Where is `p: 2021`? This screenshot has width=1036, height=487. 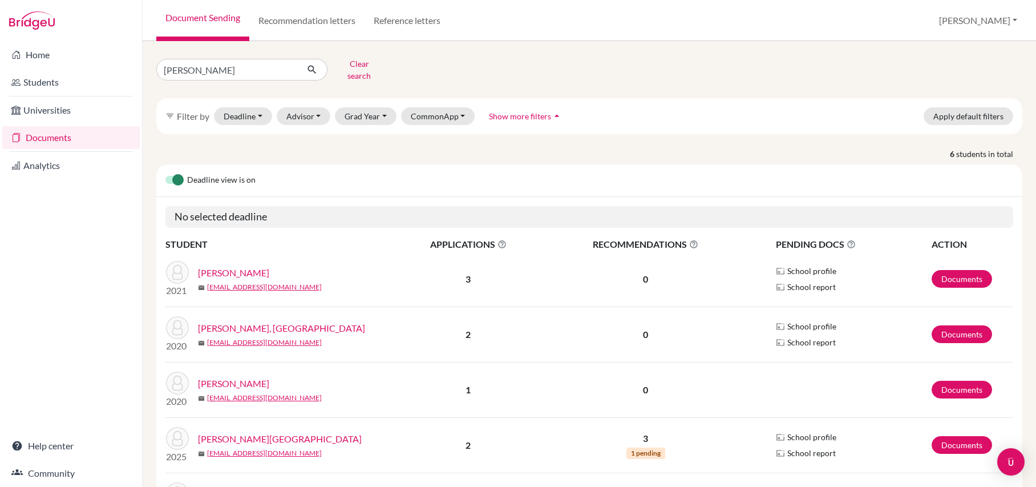 p: 2021 is located at coordinates (177, 290).